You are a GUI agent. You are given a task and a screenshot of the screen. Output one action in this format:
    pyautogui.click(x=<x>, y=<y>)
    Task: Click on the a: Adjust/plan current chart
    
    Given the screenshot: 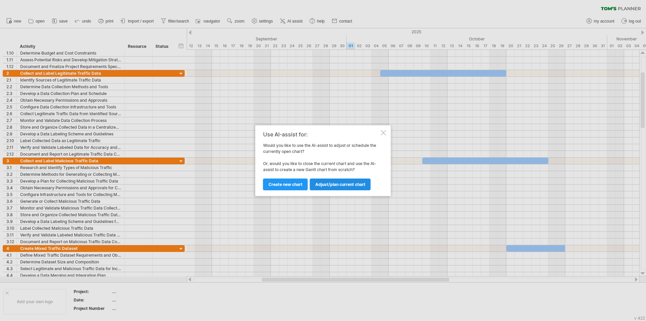 What is the action you would take?
    pyautogui.click(x=340, y=184)
    